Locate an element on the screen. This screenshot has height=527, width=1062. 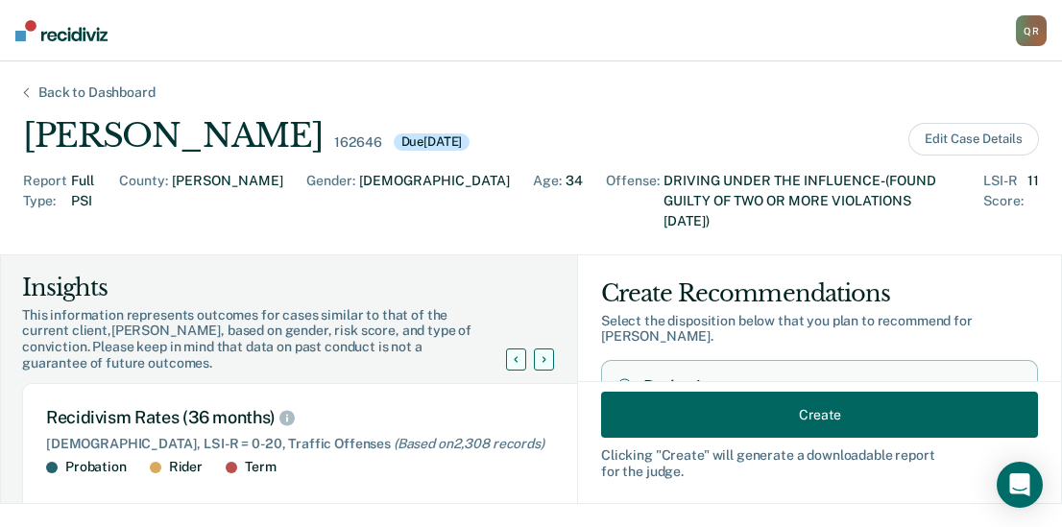
div: Offense : is located at coordinates (633, 201).